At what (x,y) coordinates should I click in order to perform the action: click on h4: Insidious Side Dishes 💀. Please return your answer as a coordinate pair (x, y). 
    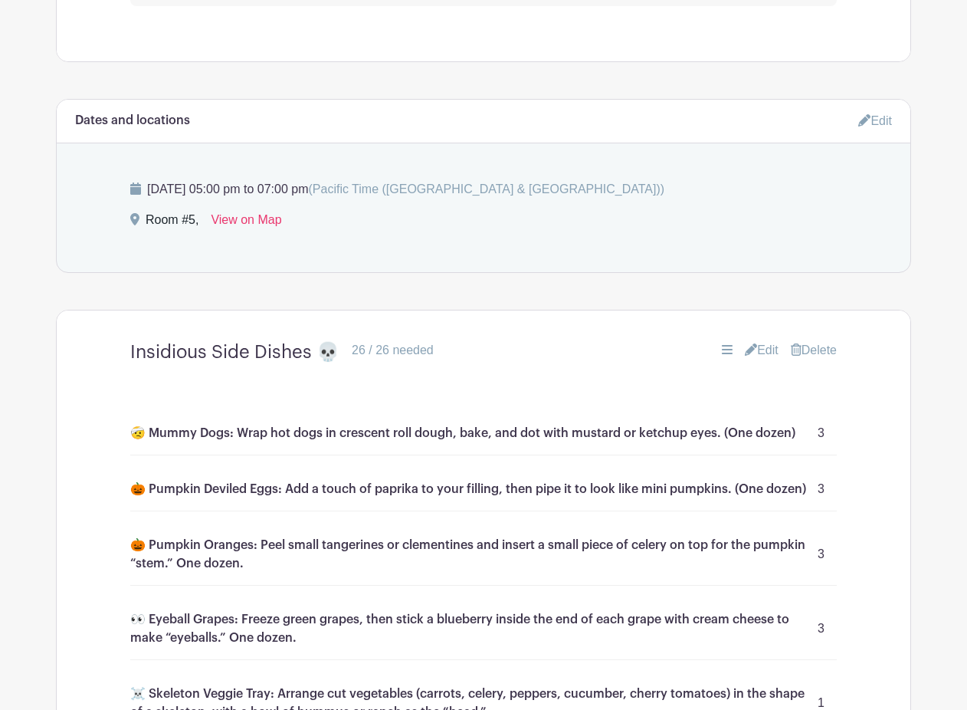
    Looking at the image, I should click on (235, 352).